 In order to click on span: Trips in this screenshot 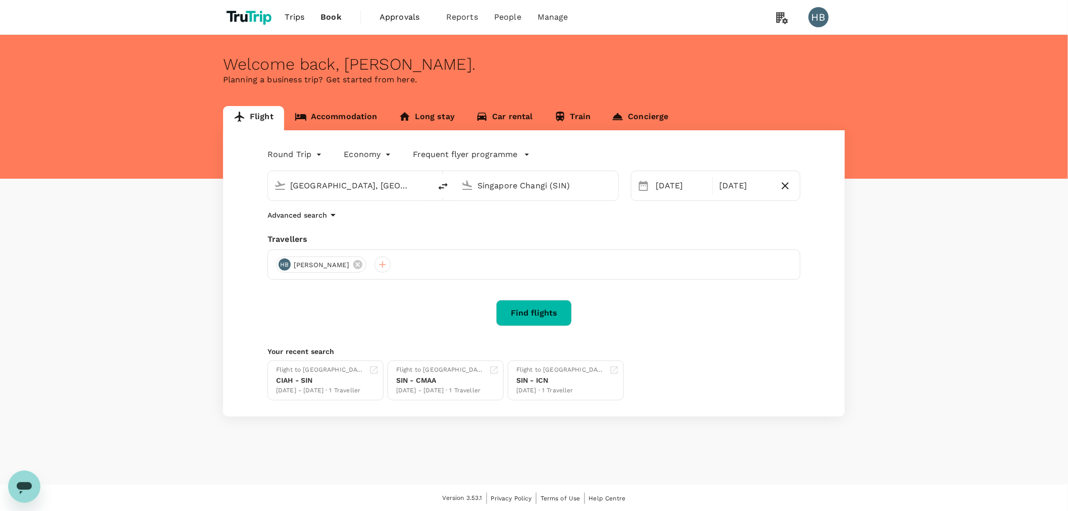, I will do `click(295, 17)`.